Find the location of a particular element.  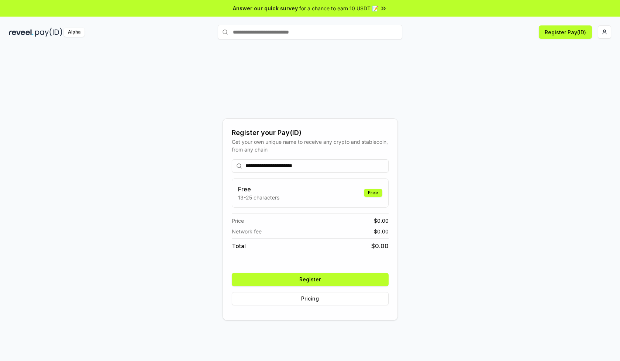

div: Alpha is located at coordinates (74, 32).